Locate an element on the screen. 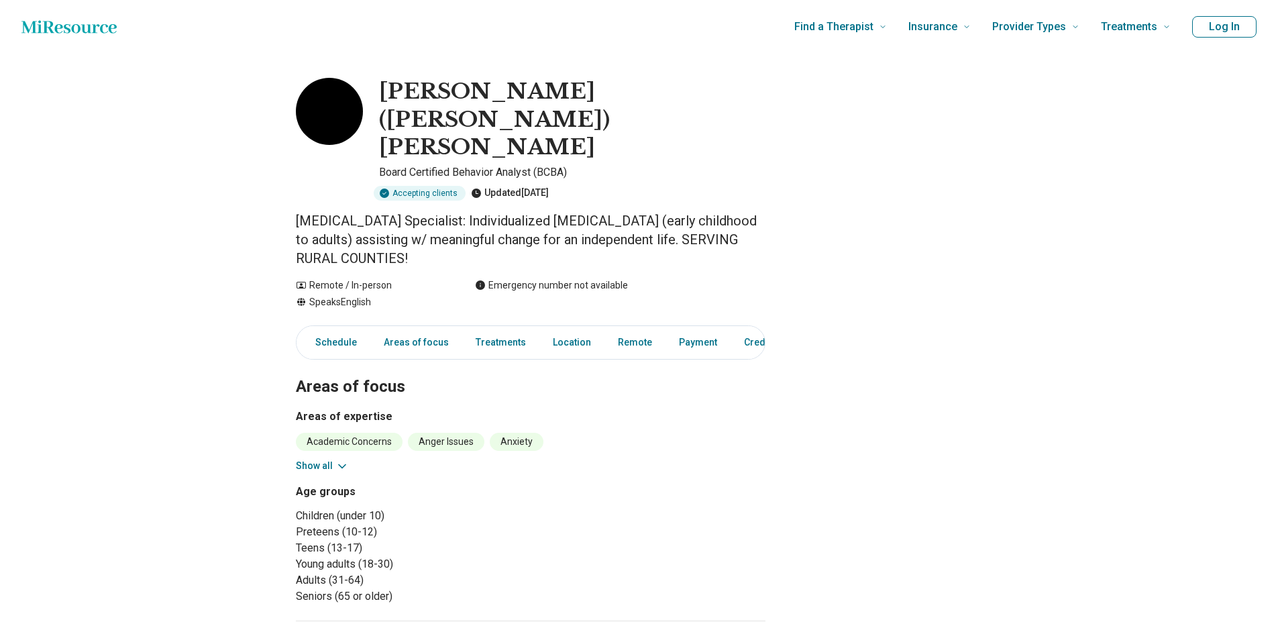  button: Show all is located at coordinates (322, 465).